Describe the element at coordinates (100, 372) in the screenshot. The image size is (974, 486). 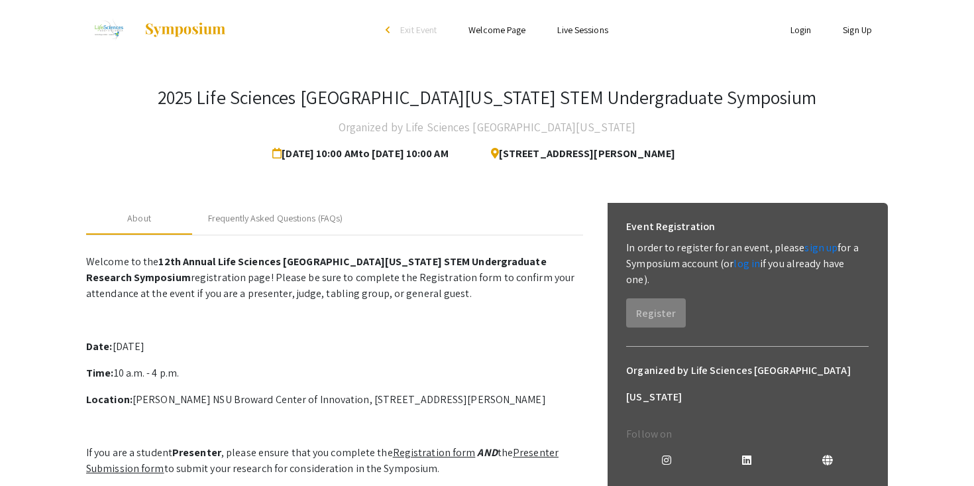
I see `strong: Time:` at that location.